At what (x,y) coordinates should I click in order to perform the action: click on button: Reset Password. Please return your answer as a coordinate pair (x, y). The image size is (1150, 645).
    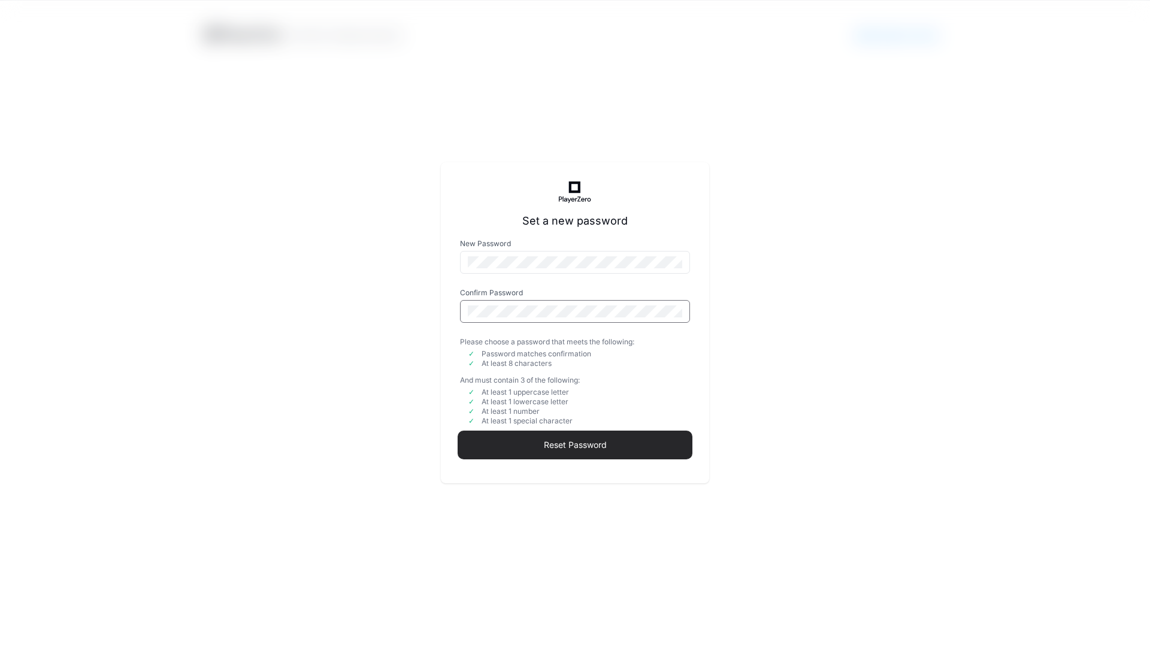
    Looking at the image, I should click on (575, 445).